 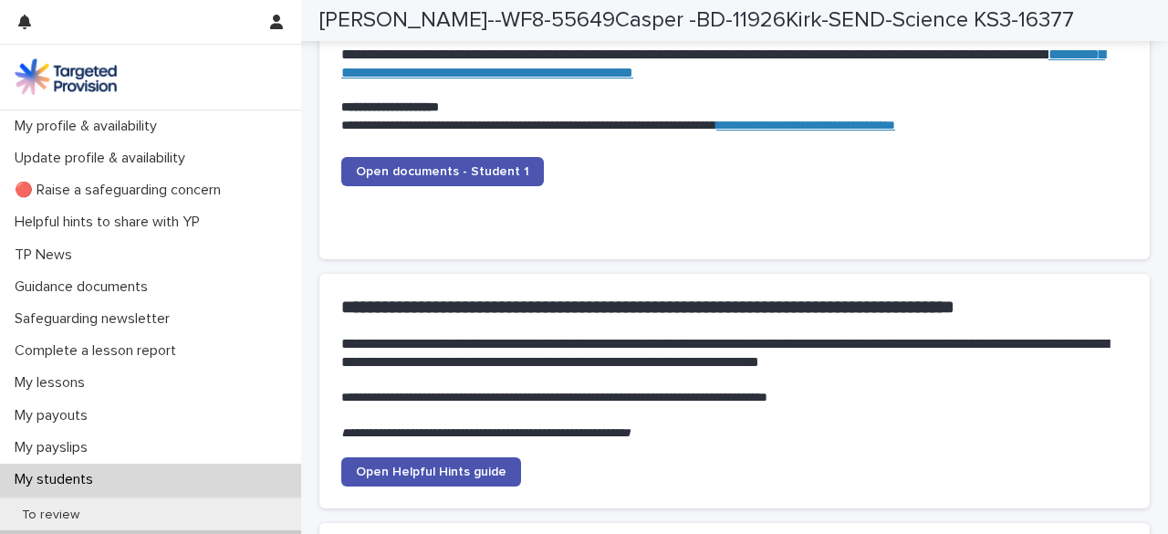 I want to click on p: Helpful hints to share with YP, so click(x=110, y=222).